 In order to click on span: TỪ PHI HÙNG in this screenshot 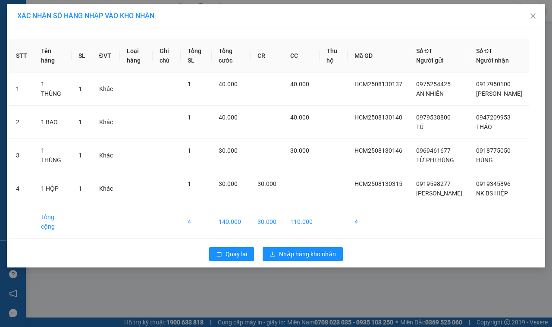, I will do `click(435, 160)`.